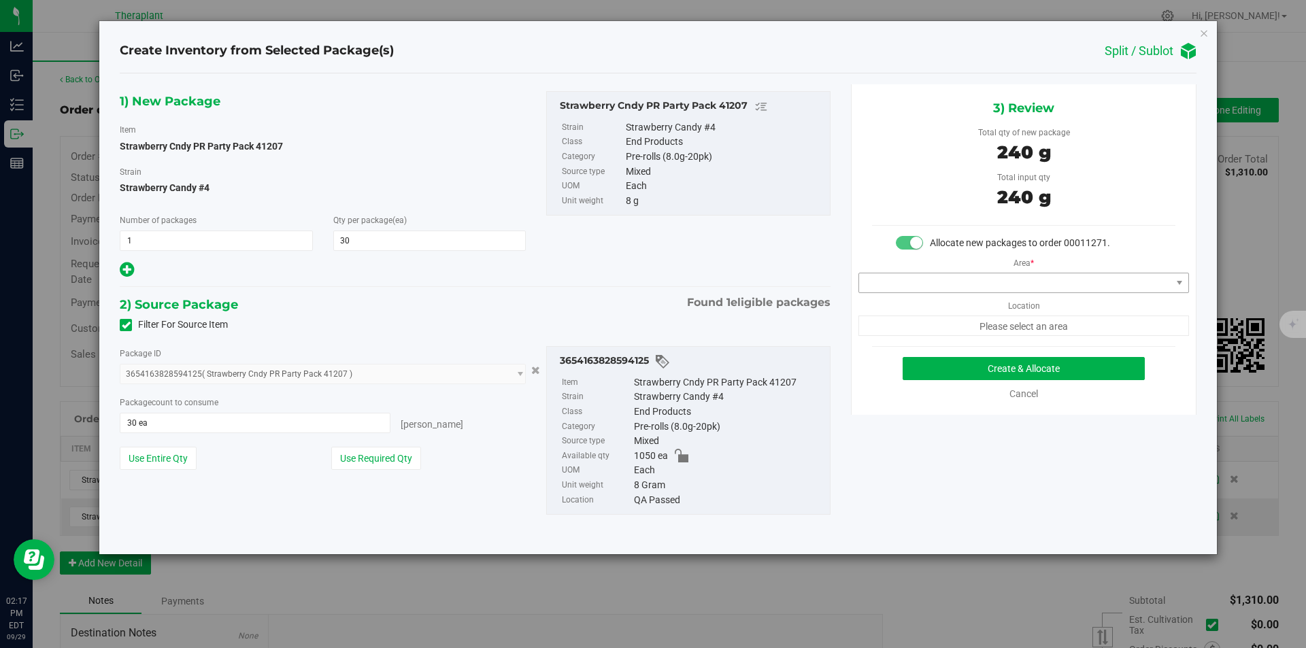 This screenshot has height=648, width=1306. Describe the element at coordinates (430, 241) in the screenshot. I see `input: 30` at that location.